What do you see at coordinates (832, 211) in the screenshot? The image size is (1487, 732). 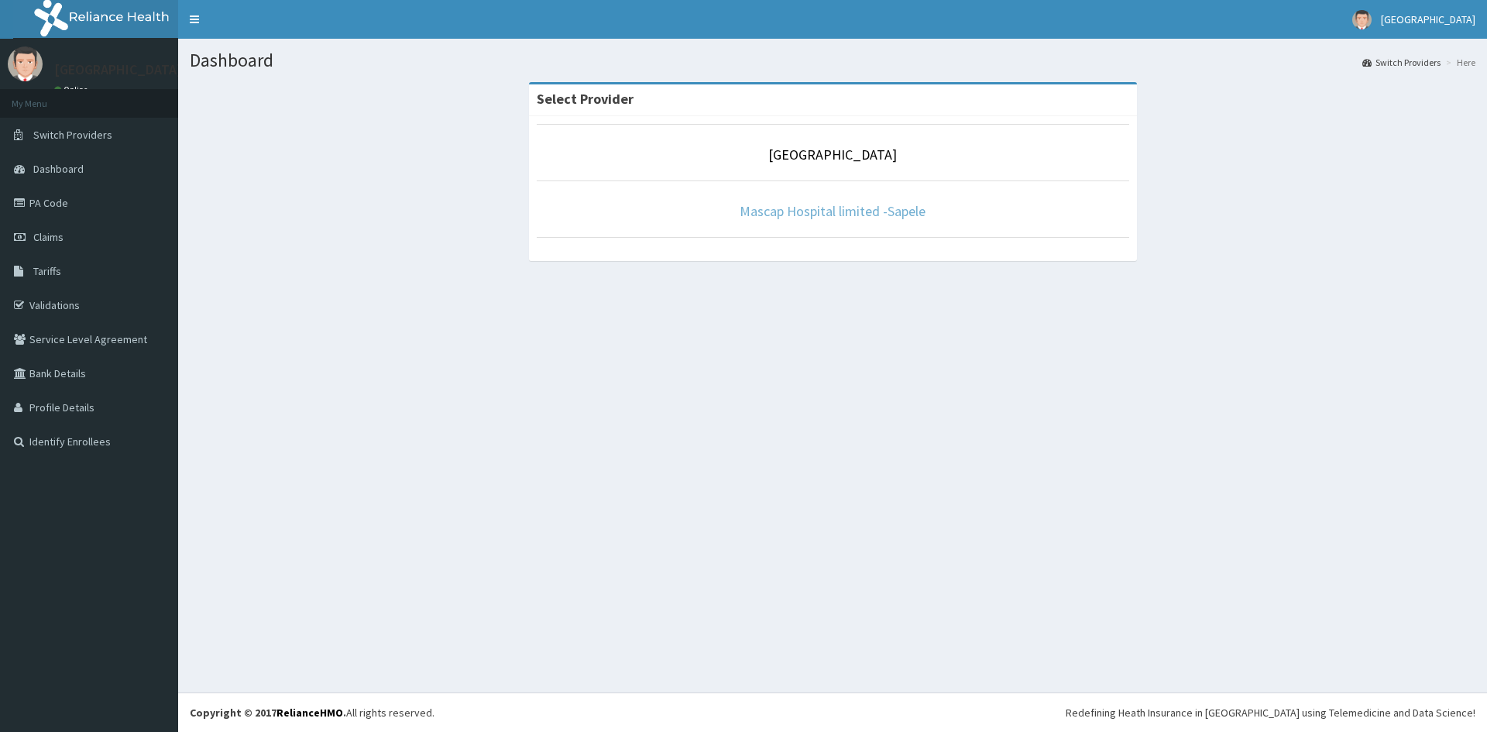 I see `a: Mascap Hospital limited -Sapele` at bounding box center [832, 211].